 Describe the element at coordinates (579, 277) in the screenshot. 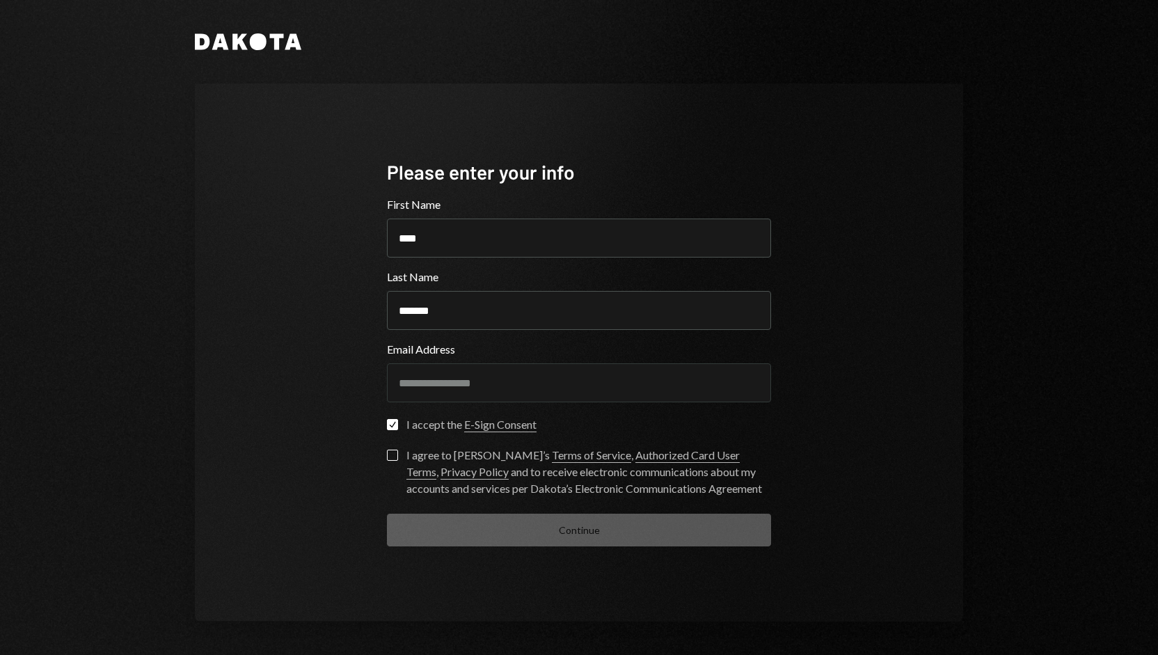

I see `label: Last Name` at that location.